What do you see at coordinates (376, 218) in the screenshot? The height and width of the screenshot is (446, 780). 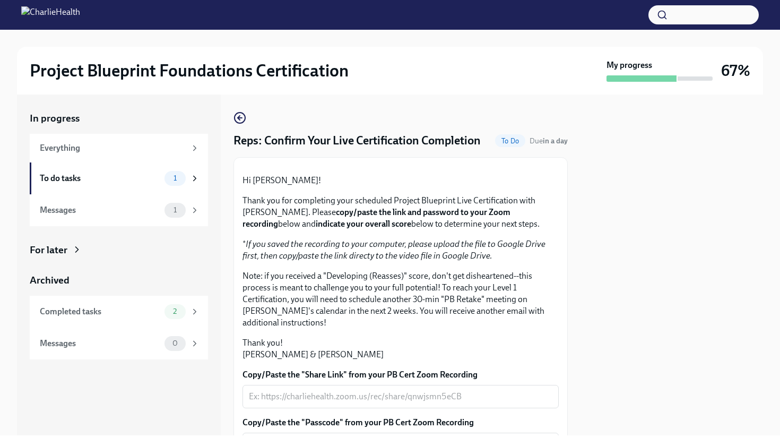 I see `strong: copy/paste the link and password to your Zoom recording` at bounding box center [376, 218].